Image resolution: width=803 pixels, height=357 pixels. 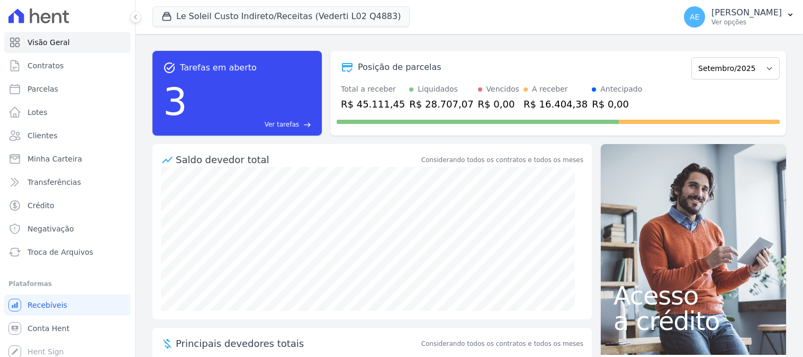 What do you see at coordinates (503, 89) in the screenshot?
I see `div: Vencidos` at bounding box center [503, 89].